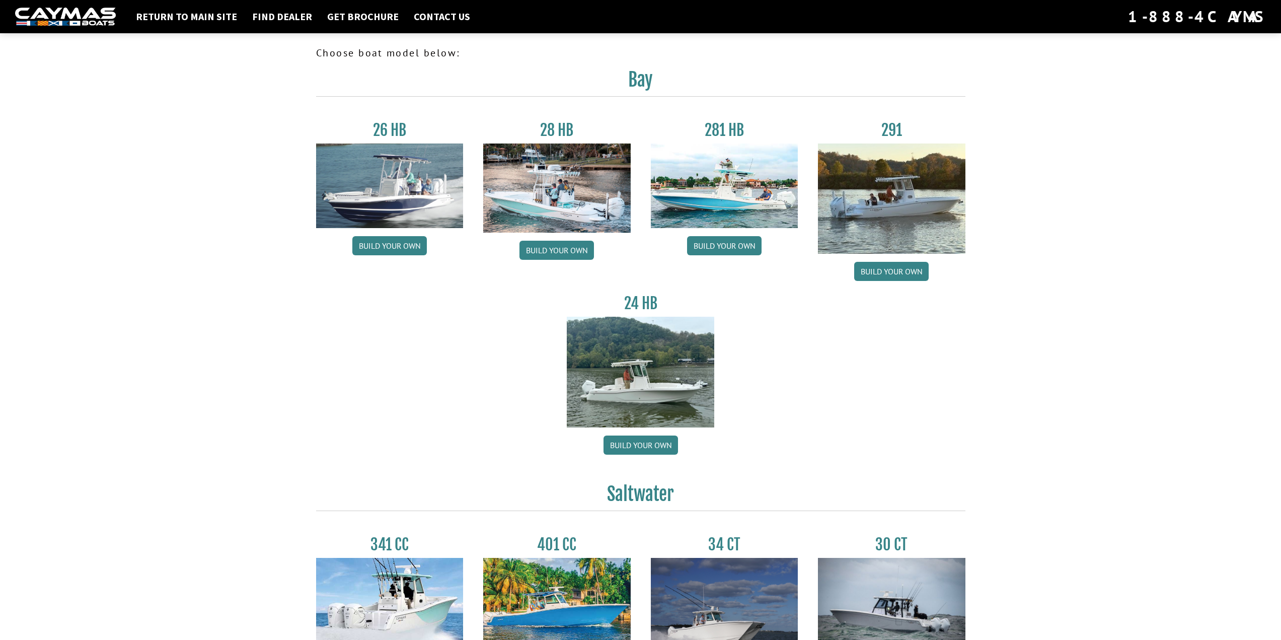  What do you see at coordinates (390, 186) in the screenshot?
I see `img: 26_new_photo_resized.jpg` at bounding box center [390, 186].